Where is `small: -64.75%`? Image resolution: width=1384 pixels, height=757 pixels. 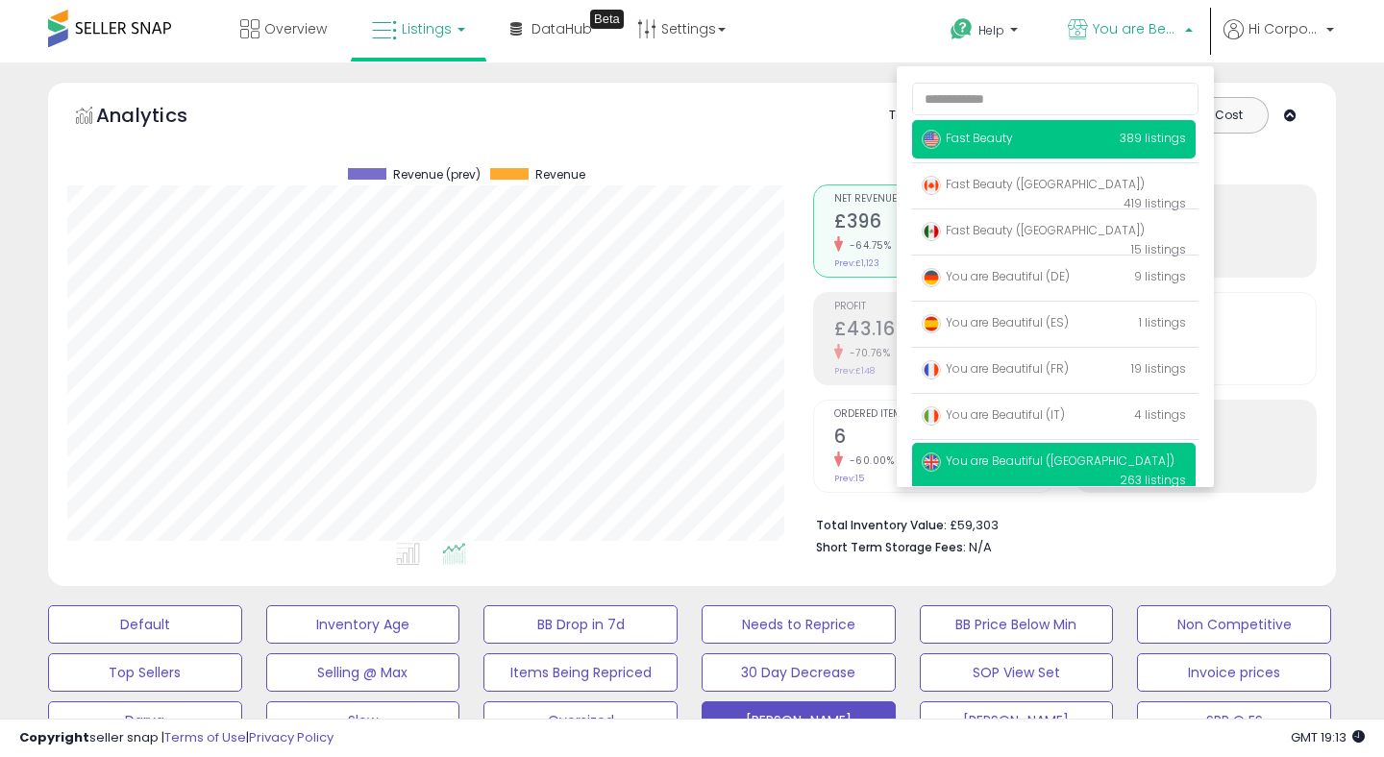 small: -64.75% is located at coordinates (867, 245).